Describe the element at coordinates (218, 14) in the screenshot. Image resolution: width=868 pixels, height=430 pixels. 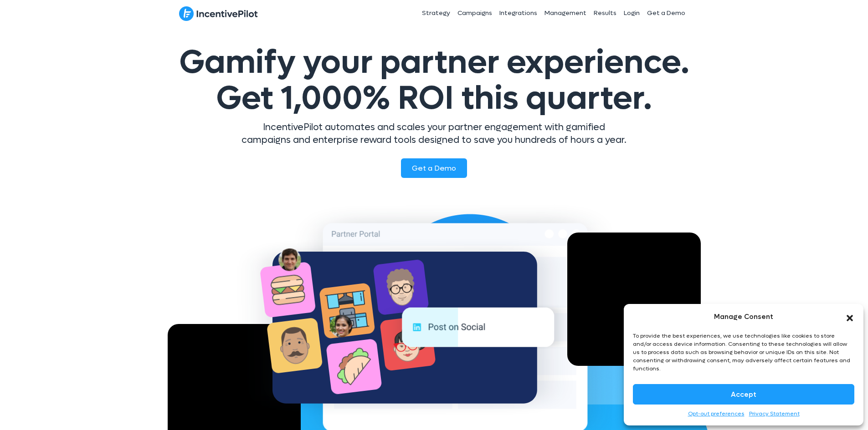
I see `img: IncentivePilot` at that location.